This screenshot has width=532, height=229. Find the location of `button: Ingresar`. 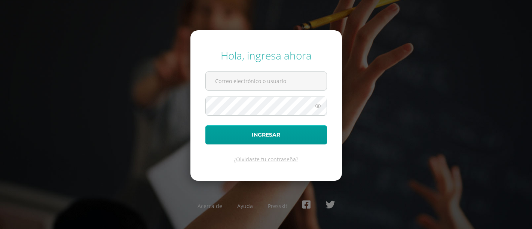

button: Ingresar is located at coordinates (266, 135).